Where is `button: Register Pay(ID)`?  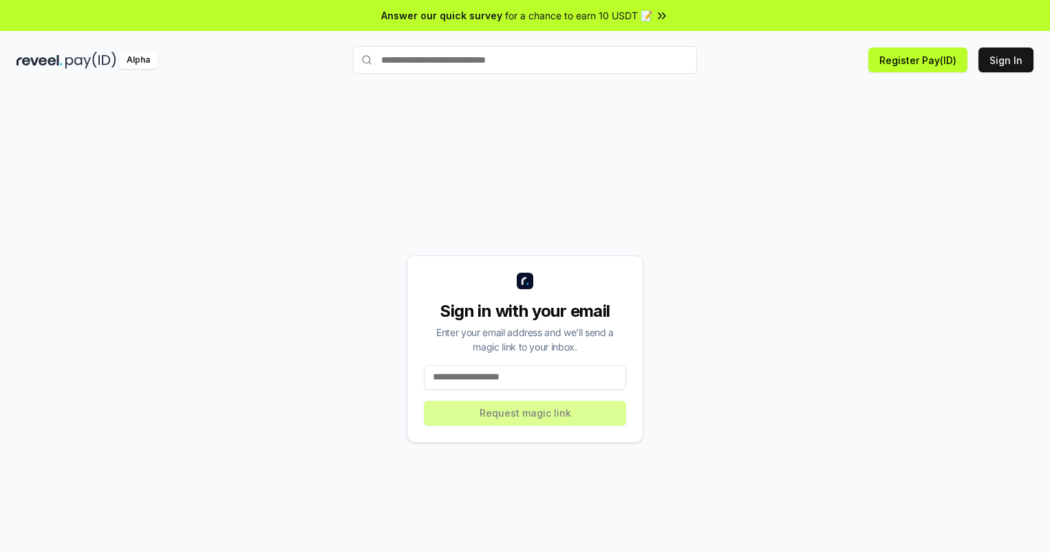 button: Register Pay(ID) is located at coordinates (918, 60).